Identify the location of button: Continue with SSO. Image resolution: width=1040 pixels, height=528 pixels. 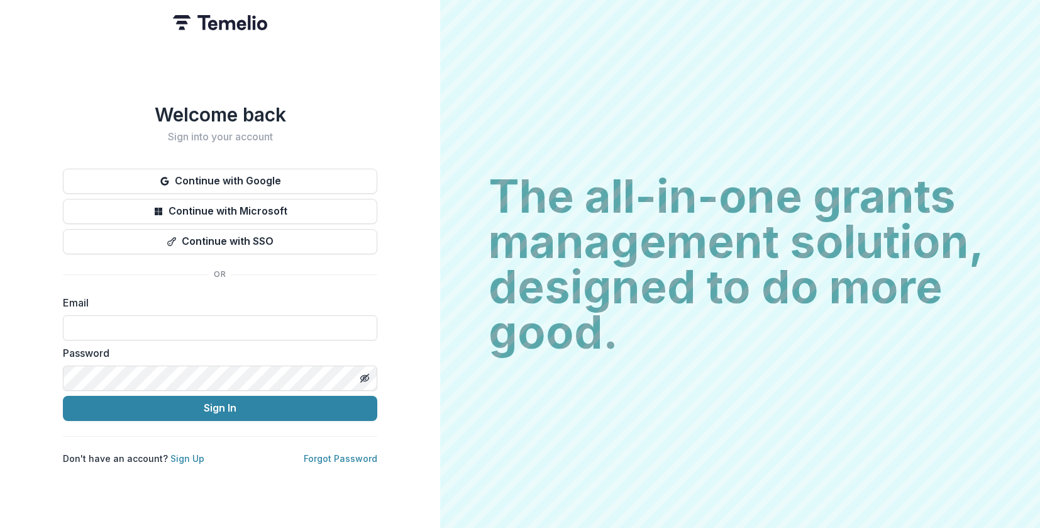
(220, 241).